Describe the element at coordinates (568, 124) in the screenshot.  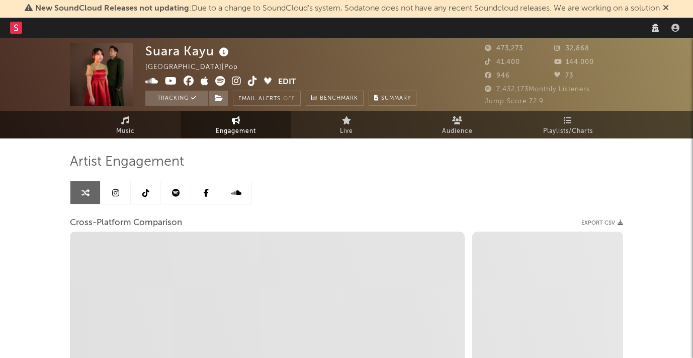
I see `a: Playlists/Charts` at that location.